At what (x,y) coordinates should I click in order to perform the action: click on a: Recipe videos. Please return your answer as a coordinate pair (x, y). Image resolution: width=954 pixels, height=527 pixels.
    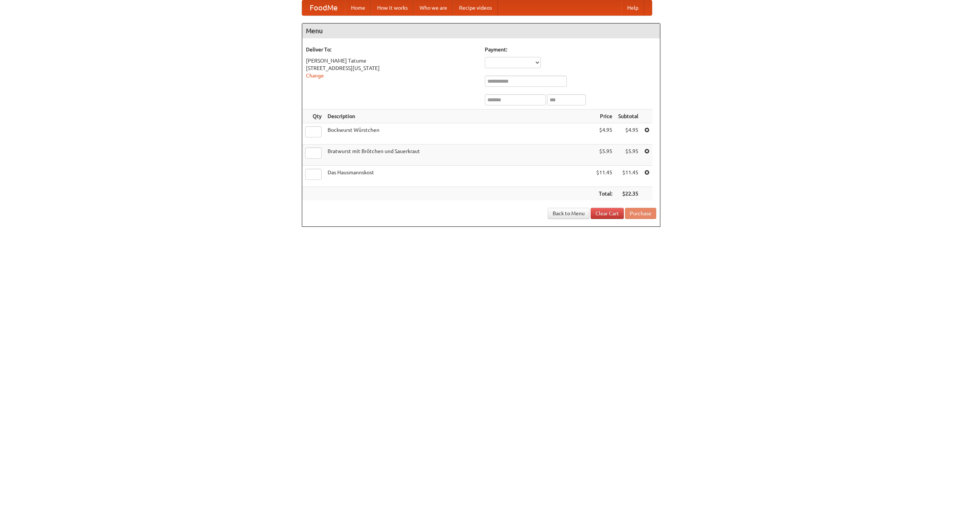
    Looking at the image, I should click on (475, 8).